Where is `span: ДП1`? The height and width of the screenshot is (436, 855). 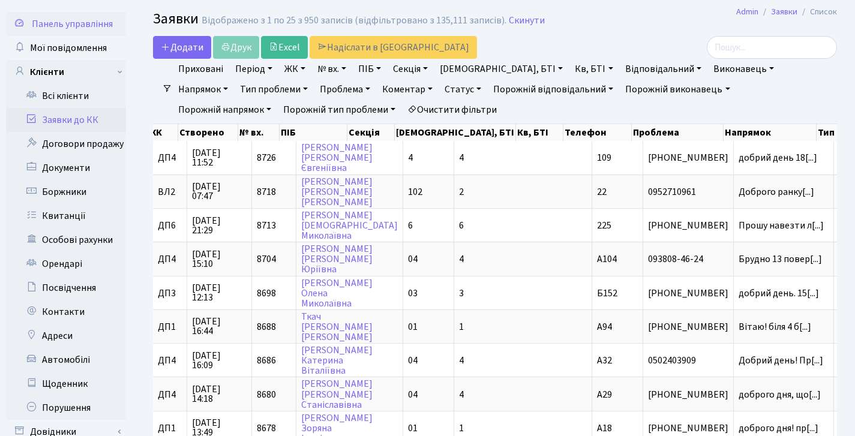
span: ДП1 is located at coordinates (170, 428).